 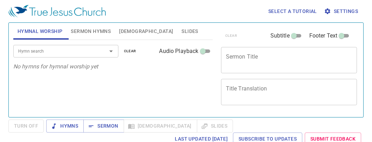 What do you see at coordinates (103, 126) in the screenshot?
I see `button: Sermon` at bounding box center [103, 126].